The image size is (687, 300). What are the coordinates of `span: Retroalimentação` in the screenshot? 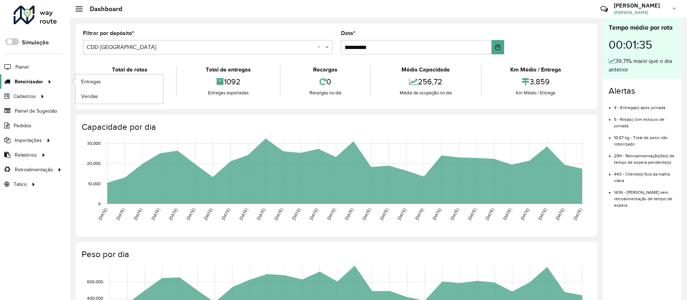 It's located at (34, 170).